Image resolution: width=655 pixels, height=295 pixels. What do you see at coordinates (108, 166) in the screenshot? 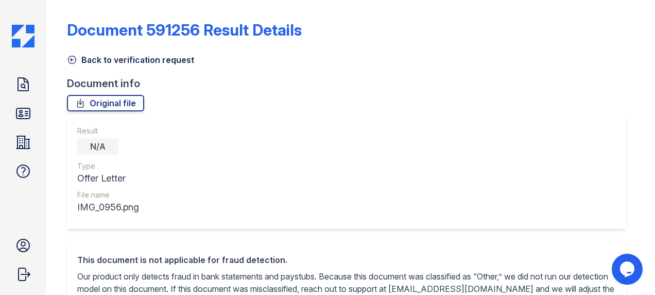
I see `div: Type` at bounding box center [108, 166].